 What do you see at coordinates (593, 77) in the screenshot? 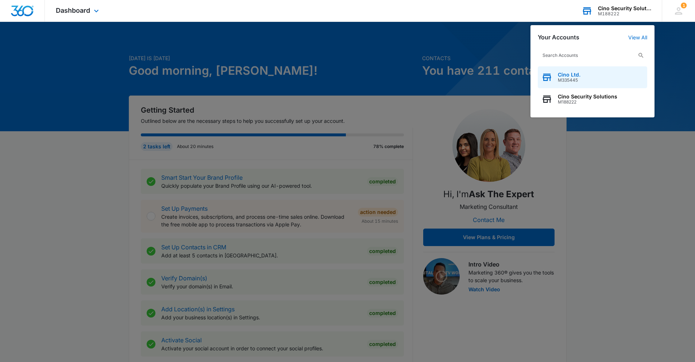
I see `button: Cino Ltd.M335445` at bounding box center [593, 77].